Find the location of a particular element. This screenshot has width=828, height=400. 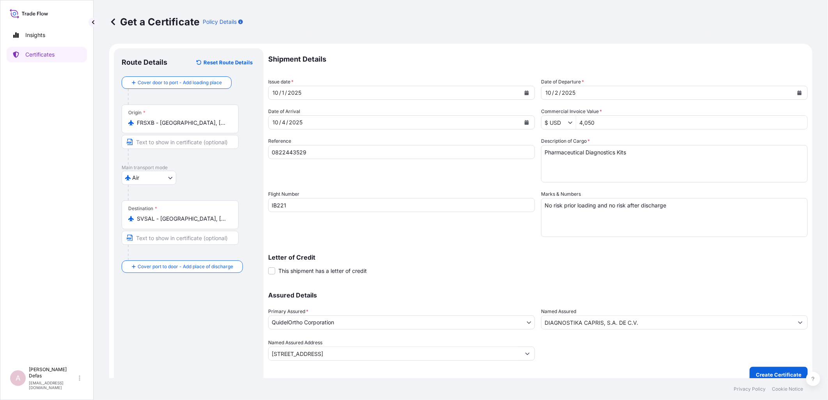

a: Cookie Notice is located at coordinates (787, 389).